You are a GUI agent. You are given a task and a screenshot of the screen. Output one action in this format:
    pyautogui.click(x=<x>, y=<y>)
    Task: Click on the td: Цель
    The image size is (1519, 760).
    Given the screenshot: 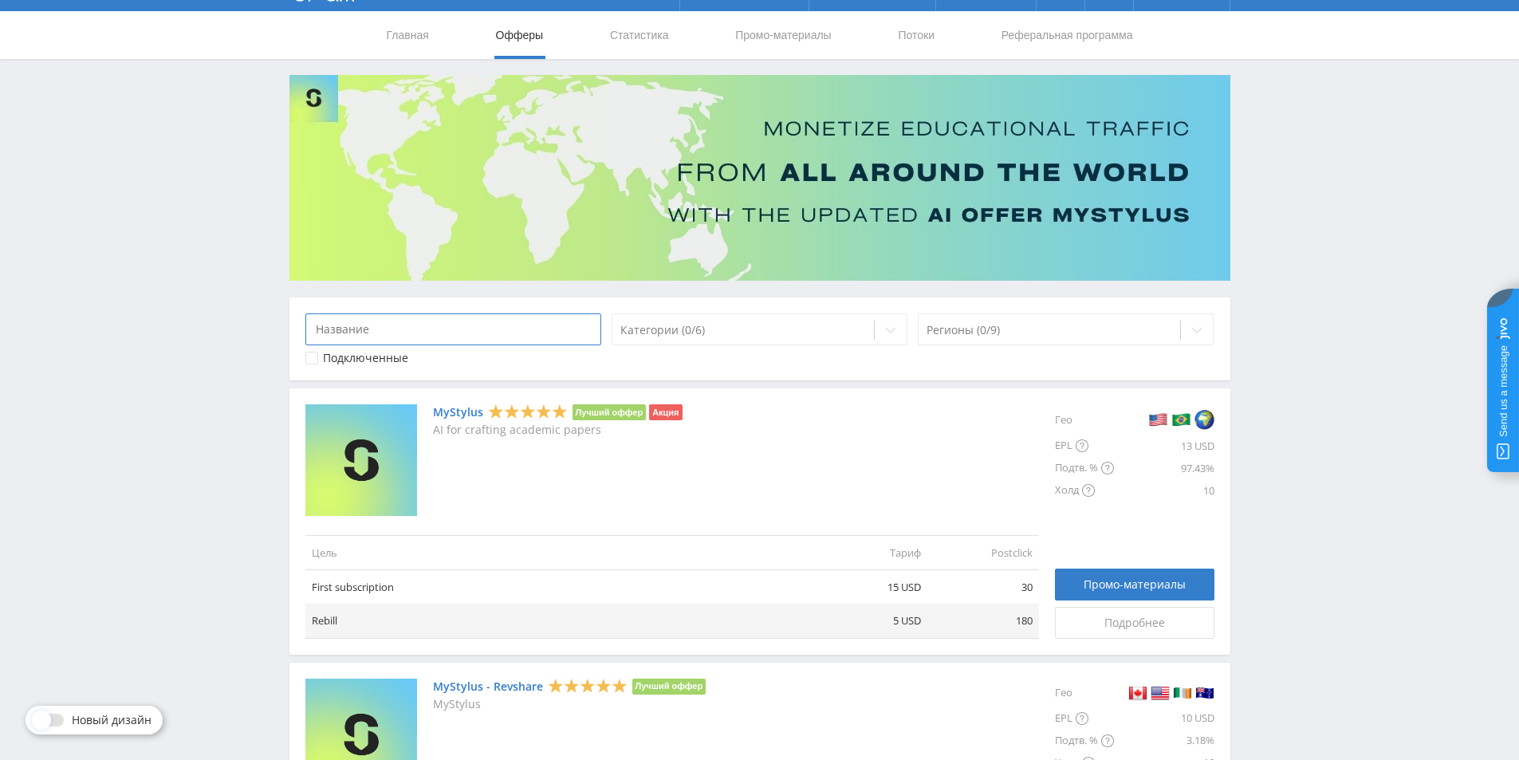 What is the action you would take?
    pyautogui.click(x=561, y=552)
    